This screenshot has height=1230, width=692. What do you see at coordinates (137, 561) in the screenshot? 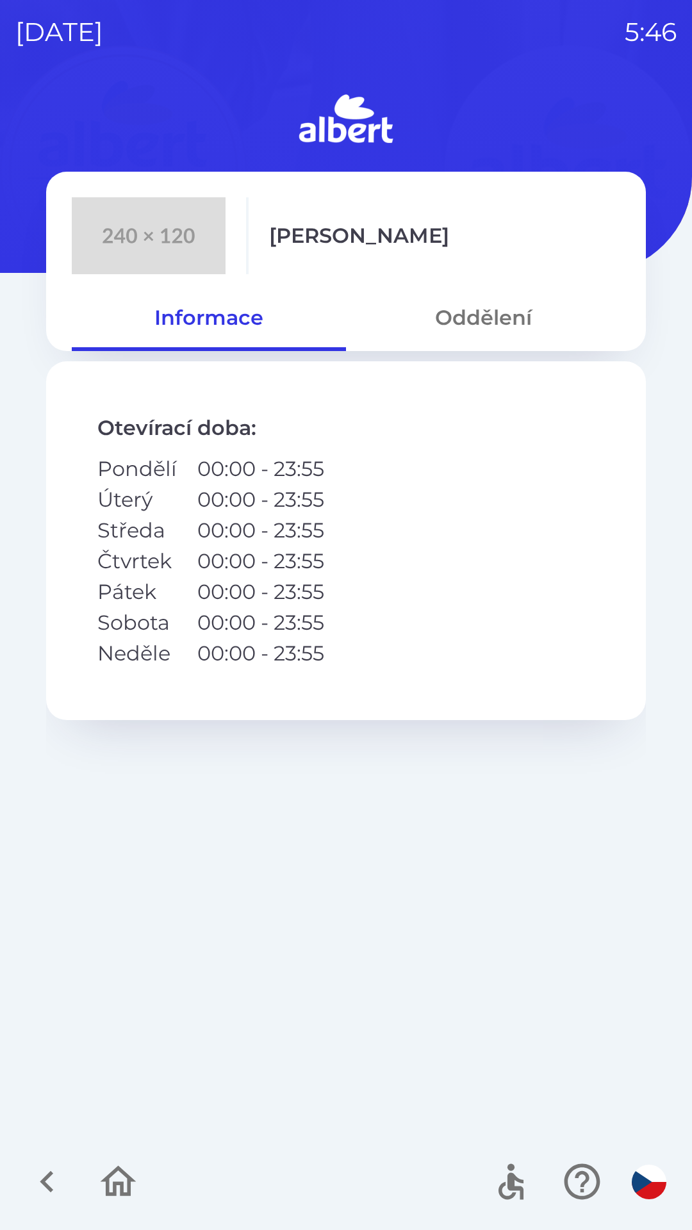
I see `p: Čtvrtek` at bounding box center [137, 561].